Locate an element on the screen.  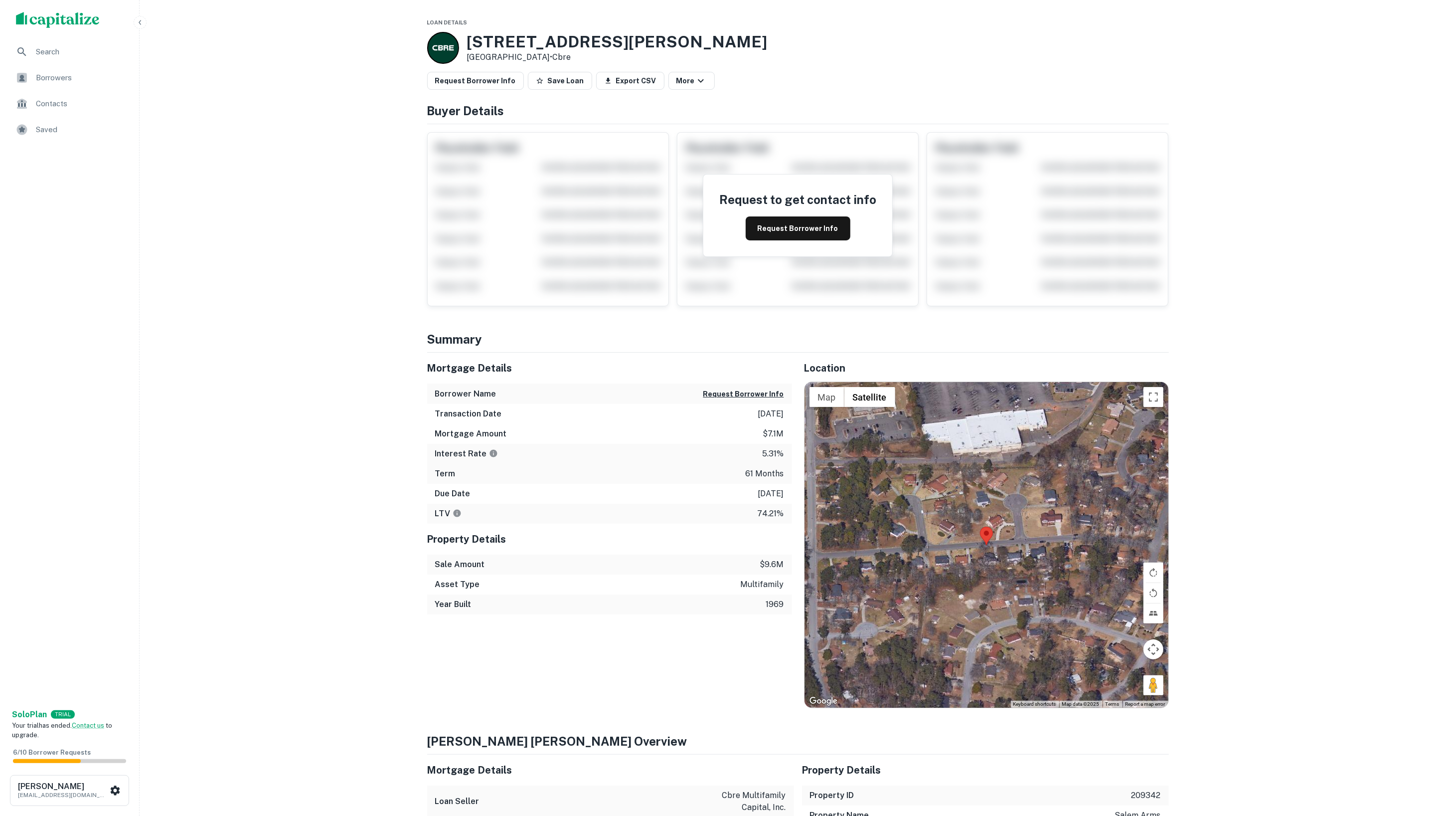
span: Borrowers is located at coordinates (81, 78).